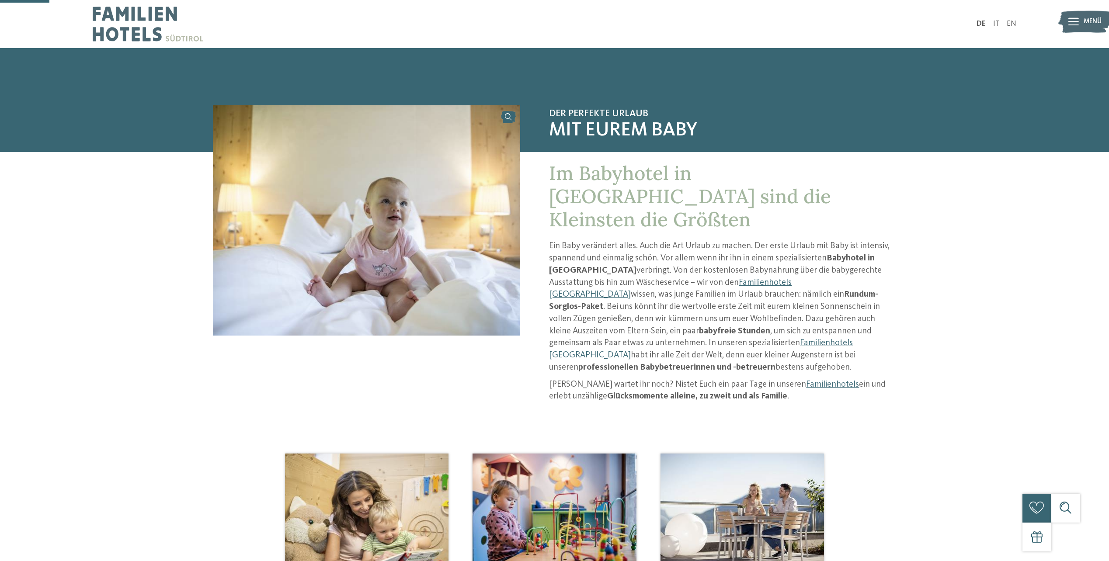 This screenshot has width=1109, height=561. What do you see at coordinates (996, 24) in the screenshot?
I see `a: IT` at bounding box center [996, 24].